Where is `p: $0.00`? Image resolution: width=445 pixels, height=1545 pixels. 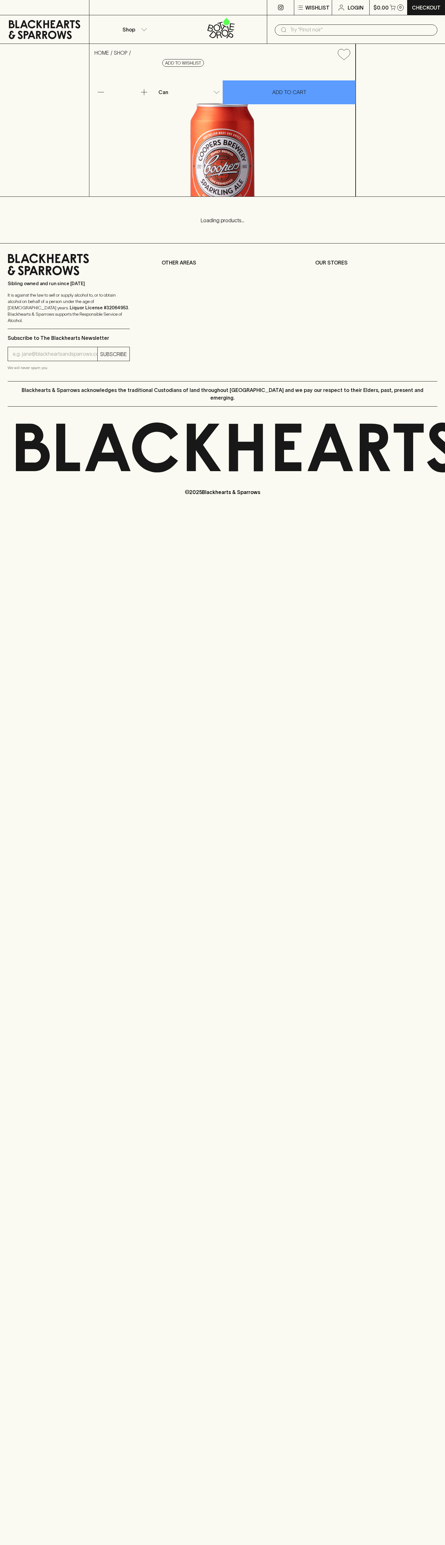 p: $0.00 is located at coordinates (381, 8).